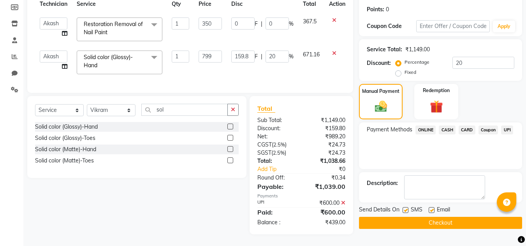 This screenshot has width=526, height=246. Describe the element at coordinates (301, 196) in the screenshot. I see `div: Payments` at that location.